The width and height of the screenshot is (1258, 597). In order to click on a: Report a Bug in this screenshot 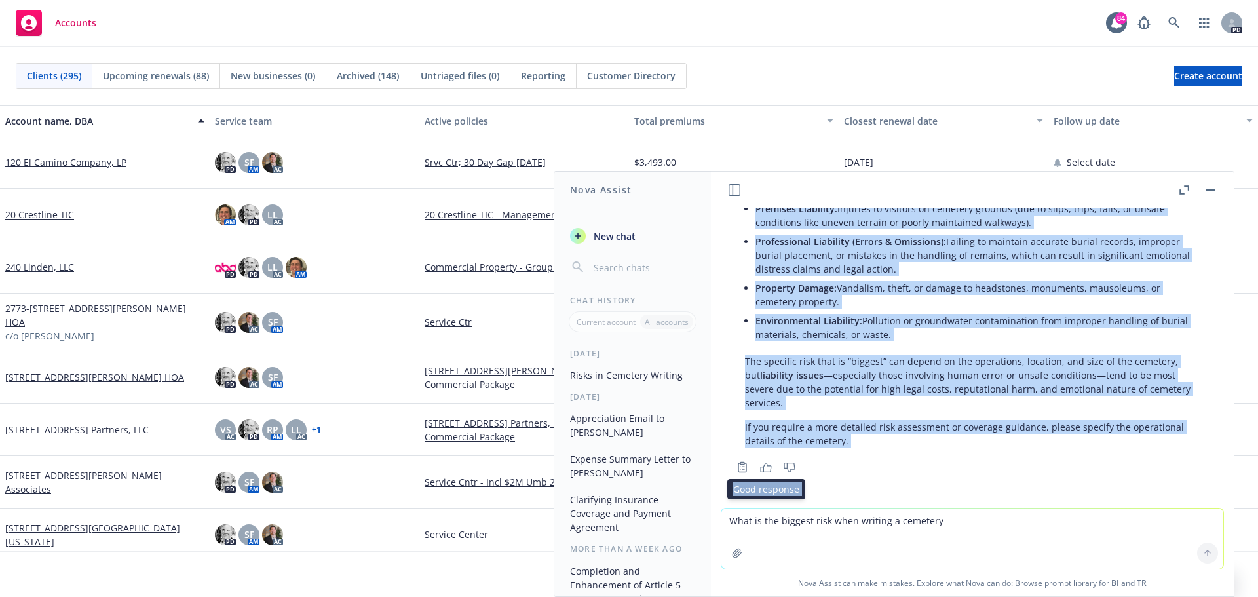, I will do `click(1144, 23)`.